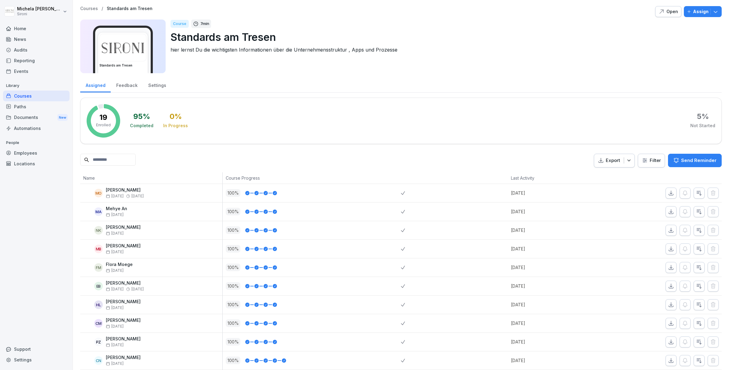 The image size is (729, 370). What do you see at coordinates (36, 153) in the screenshot?
I see `a: Employees` at bounding box center [36, 153].